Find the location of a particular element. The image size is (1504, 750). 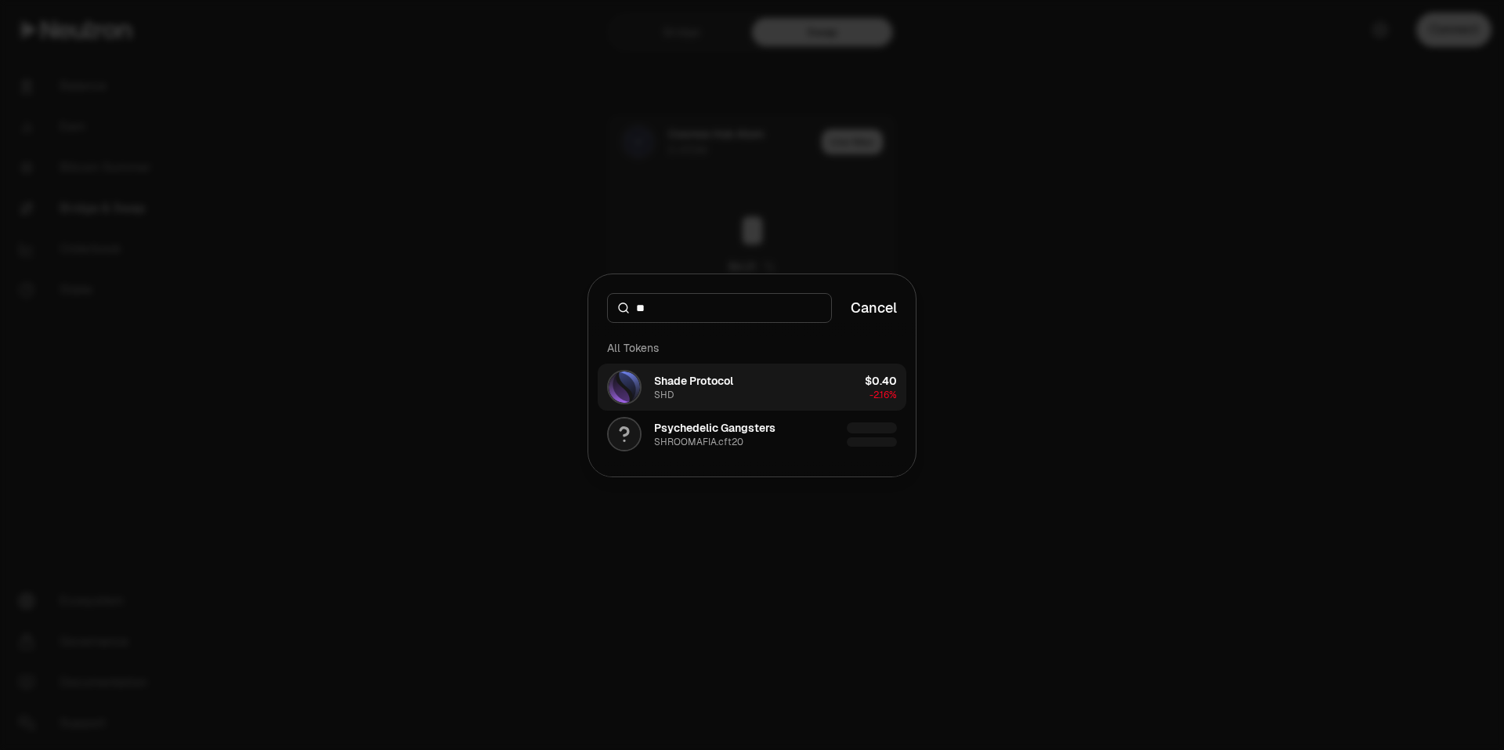

button: Cancel is located at coordinates (874, 308).